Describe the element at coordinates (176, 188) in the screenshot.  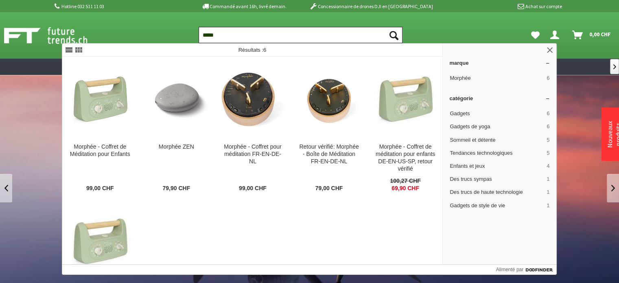
I see `font: 79,90 CHF` at that location.